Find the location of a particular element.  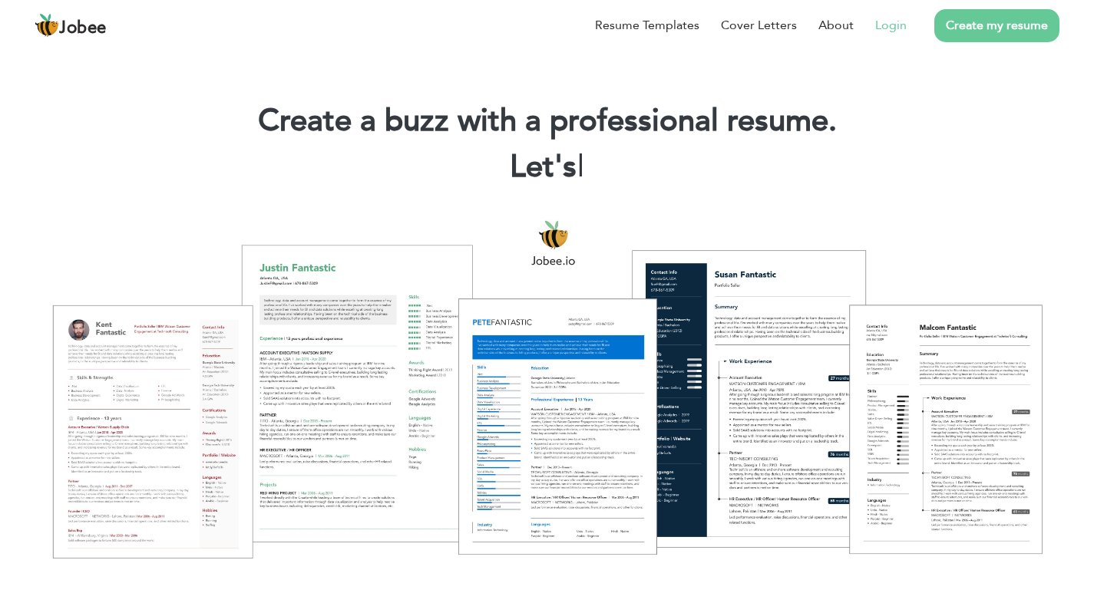

span: Jobee is located at coordinates (83, 28).